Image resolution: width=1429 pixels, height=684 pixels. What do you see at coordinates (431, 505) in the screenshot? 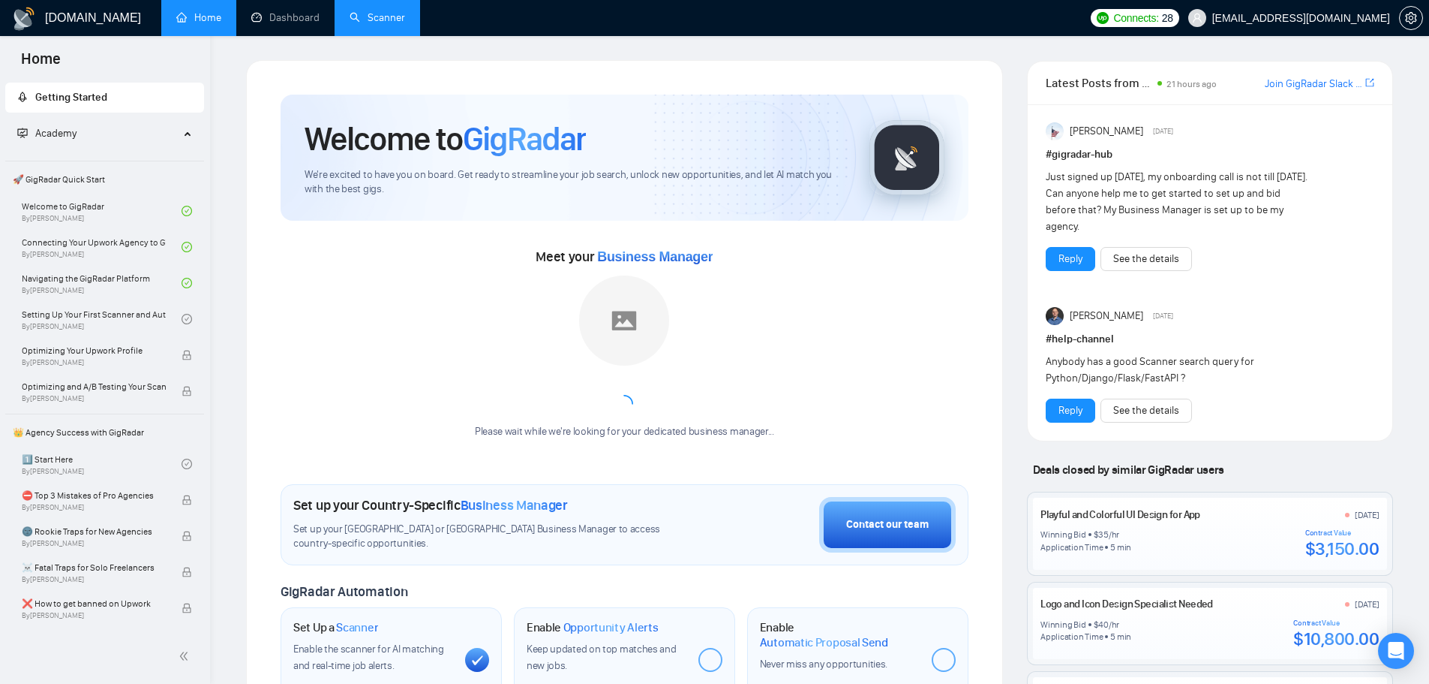
I see `h1: Set up your Country-Specific` at bounding box center [431, 505].